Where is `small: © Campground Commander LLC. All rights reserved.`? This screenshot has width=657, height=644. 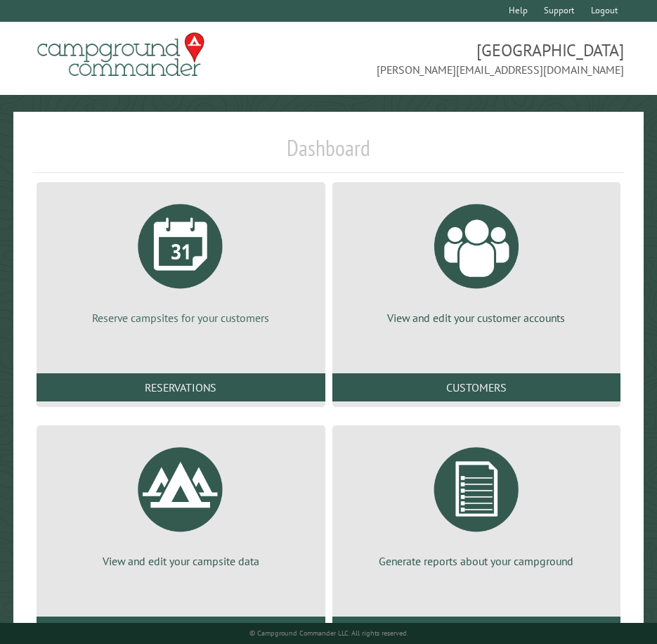
small: © Campground Commander LLC. All rights reserved. is located at coordinates (329, 633).